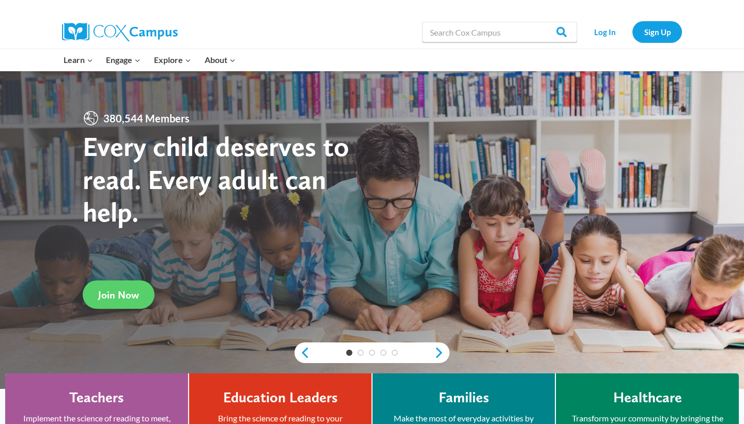  What do you see at coordinates (604, 32) in the screenshot?
I see `a: Log In` at bounding box center [604, 32].